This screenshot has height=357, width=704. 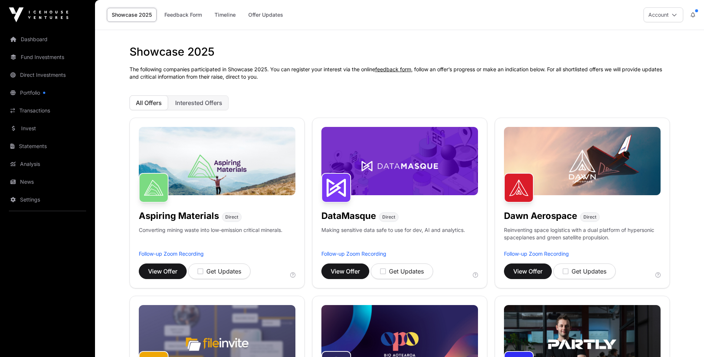 I want to click on span: All Offers, so click(x=149, y=103).